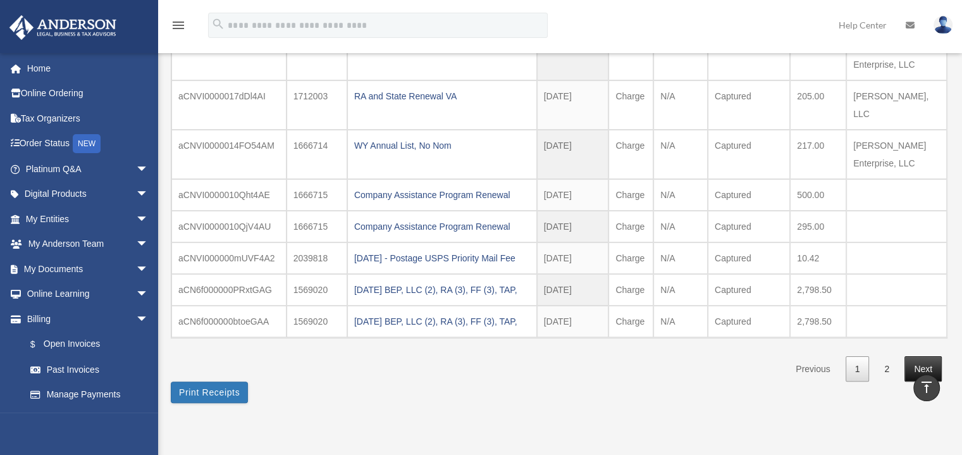  What do you see at coordinates (88, 68) in the screenshot?
I see `a: Home` at bounding box center [88, 68].